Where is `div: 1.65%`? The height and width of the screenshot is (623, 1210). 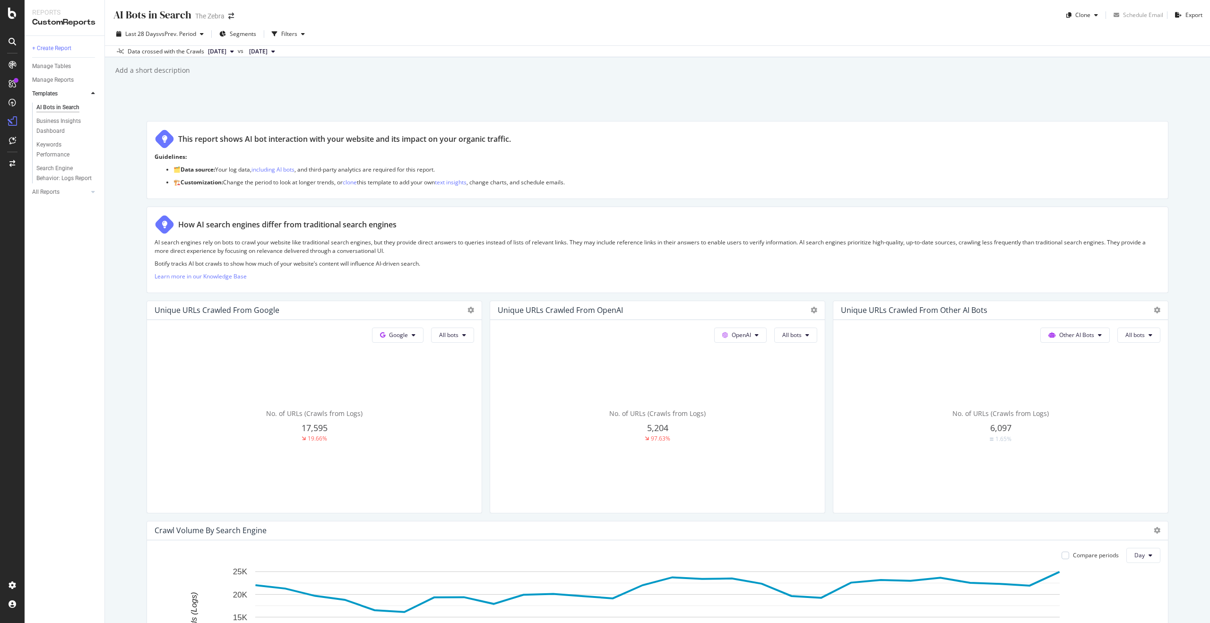 div: 1.65% is located at coordinates (1003, 438).